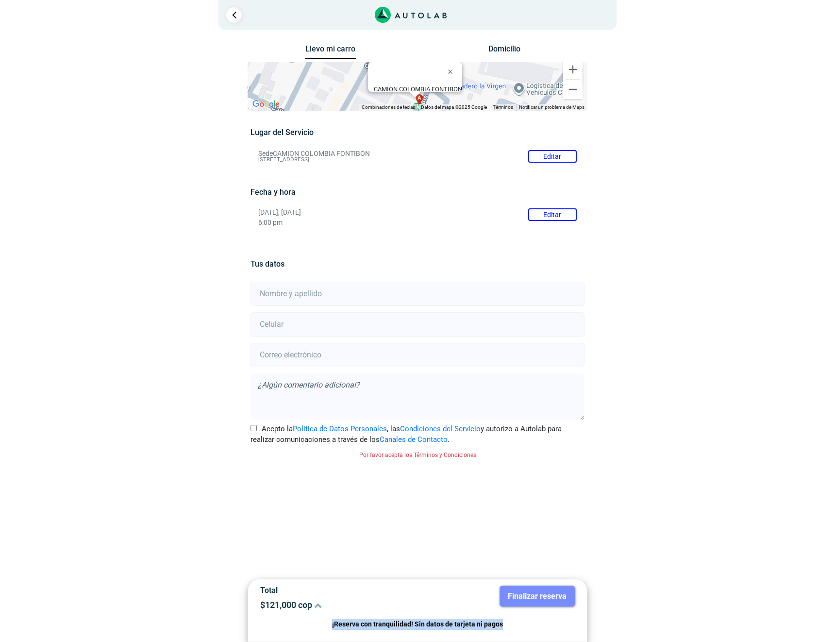  Describe the element at coordinates (552, 107) in the screenshot. I see `a: Notificar un problema de Maps` at that location.